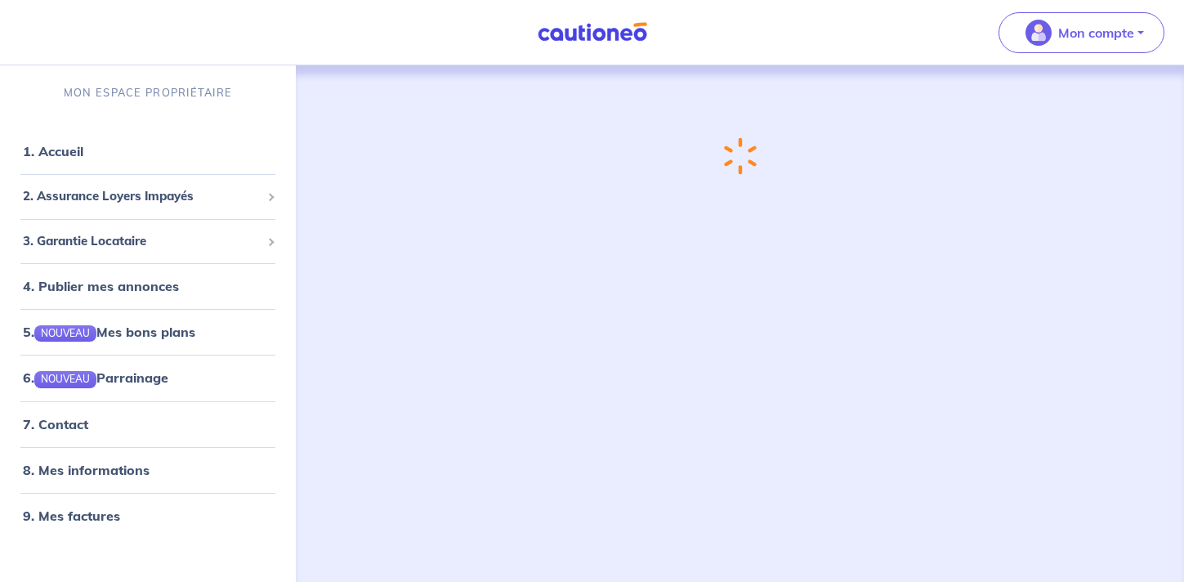  What do you see at coordinates (148, 92) in the screenshot?
I see `p: MON ESPACE PROPRIÉTAIRE` at bounding box center [148, 92].